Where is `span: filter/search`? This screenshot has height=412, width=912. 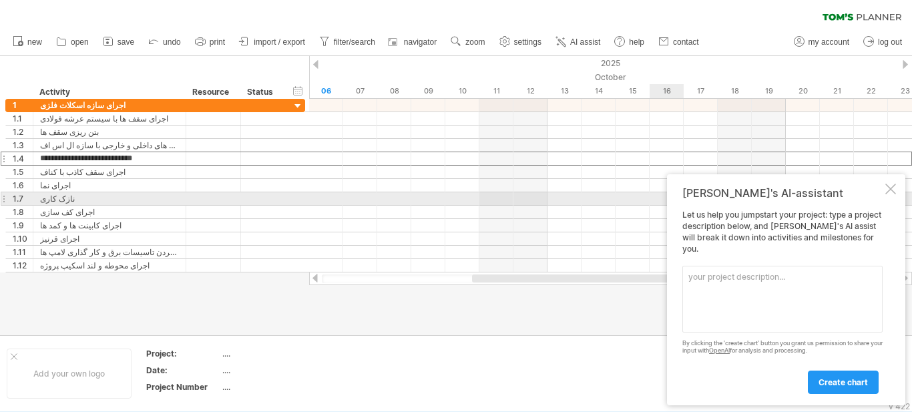
span: filter/search is located at coordinates (354, 42).